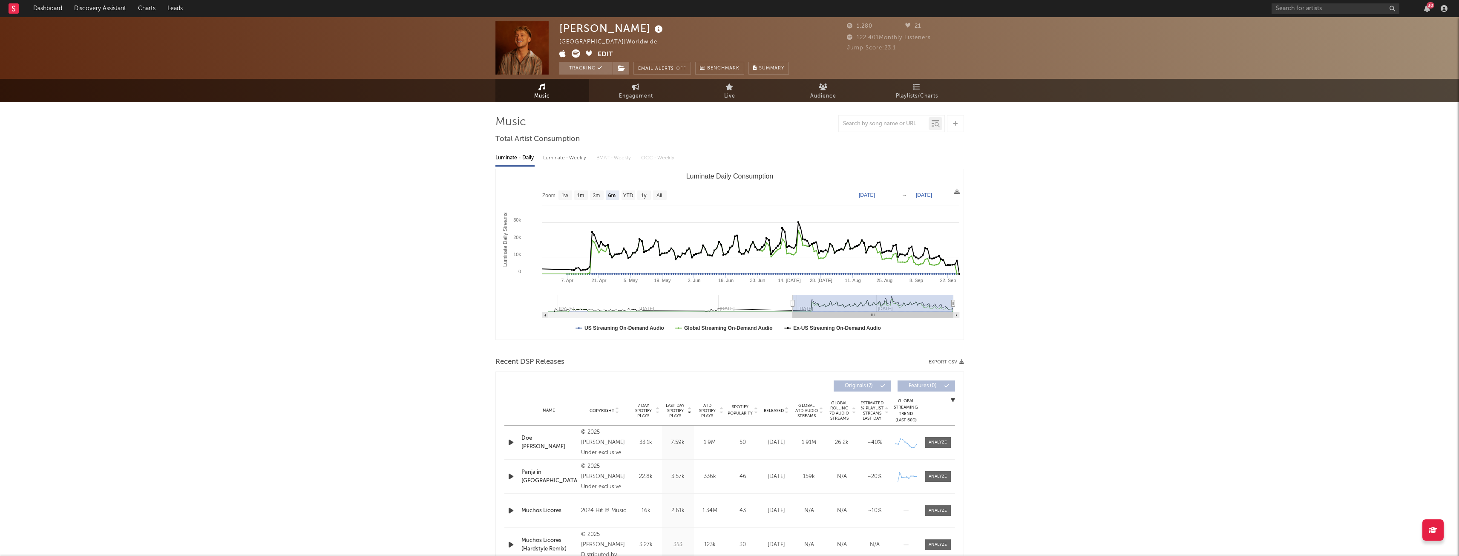  I want to click on div: 43, so click(743, 511).